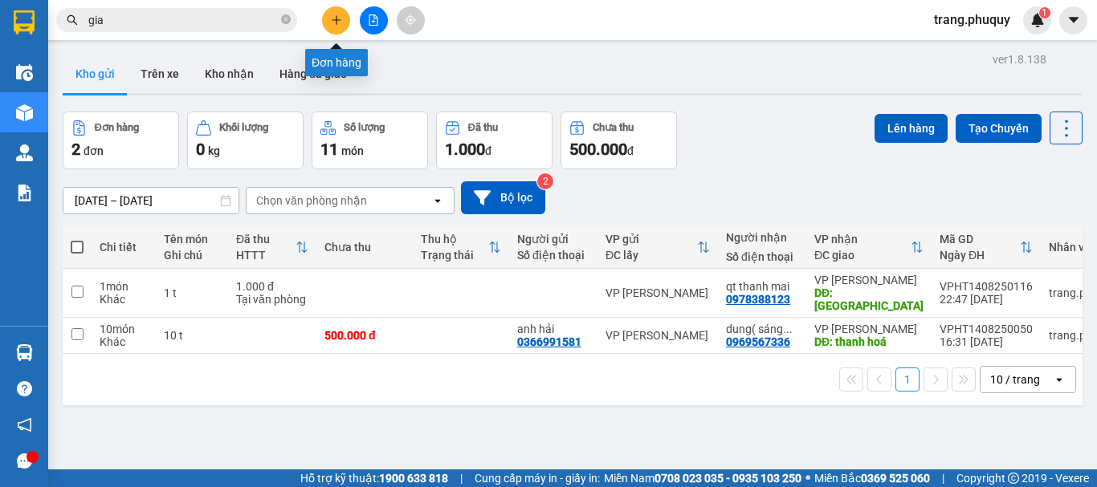  What do you see at coordinates (229, 74) in the screenshot?
I see `button: Kho nhận` at bounding box center [229, 74].